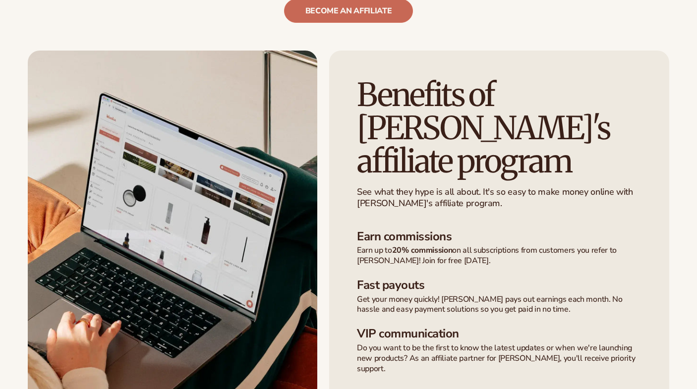 Image resolution: width=697 pixels, height=389 pixels. What do you see at coordinates (499, 236) in the screenshot?
I see `h3: Earn commissions` at bounding box center [499, 236].